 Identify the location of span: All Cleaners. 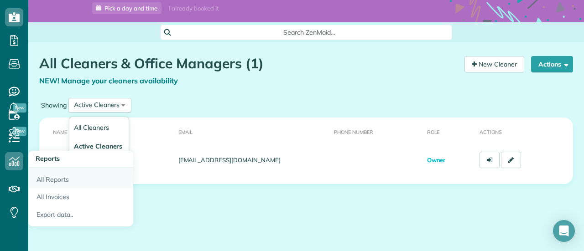
(91, 128).